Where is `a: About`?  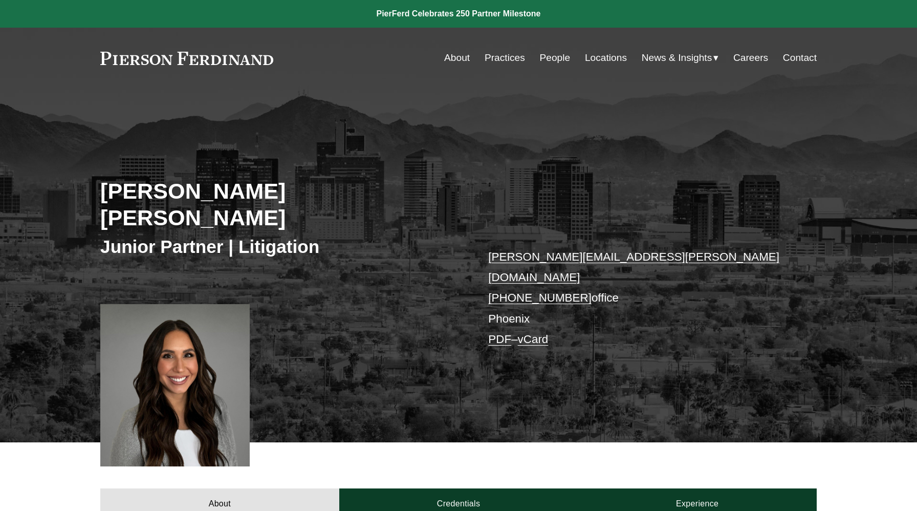
a: About is located at coordinates (457, 58).